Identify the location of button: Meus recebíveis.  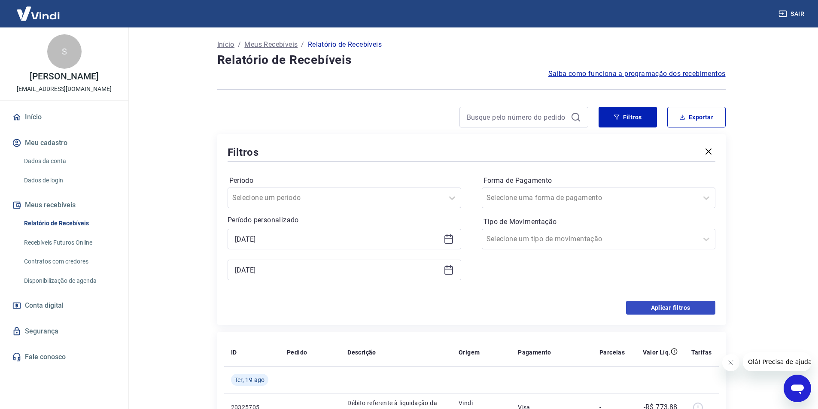
(64, 205).